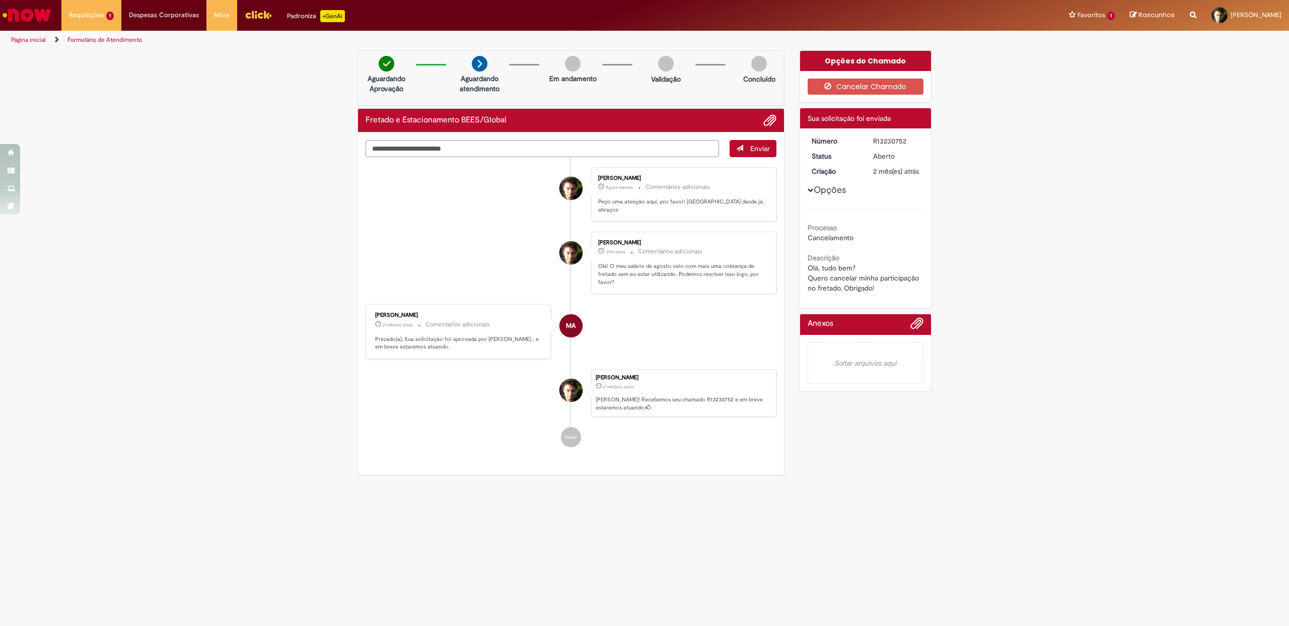 This screenshot has height=626, width=1289. Describe the element at coordinates (865, 61) in the screenshot. I see `div: Opções do Chamado` at that location.